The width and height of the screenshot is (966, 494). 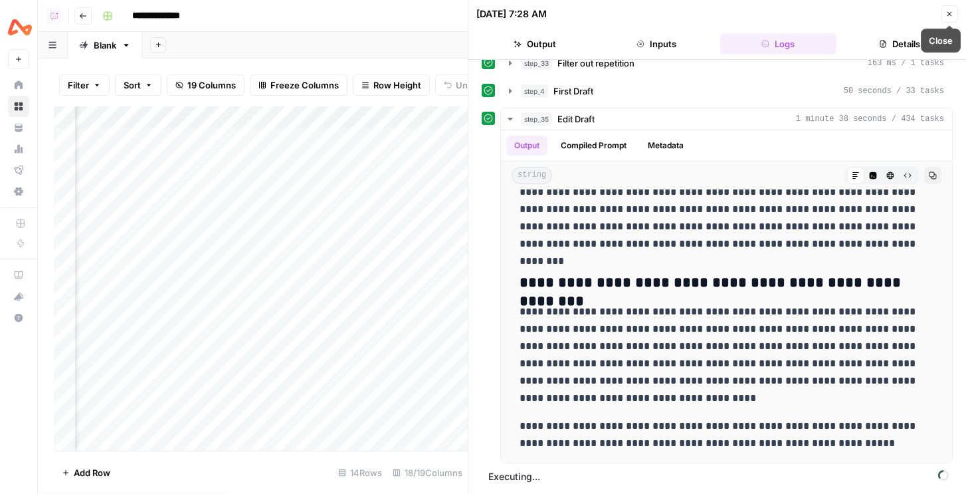 What do you see at coordinates (536, 119) in the screenshot?
I see `span: step_35` at bounding box center [536, 119].